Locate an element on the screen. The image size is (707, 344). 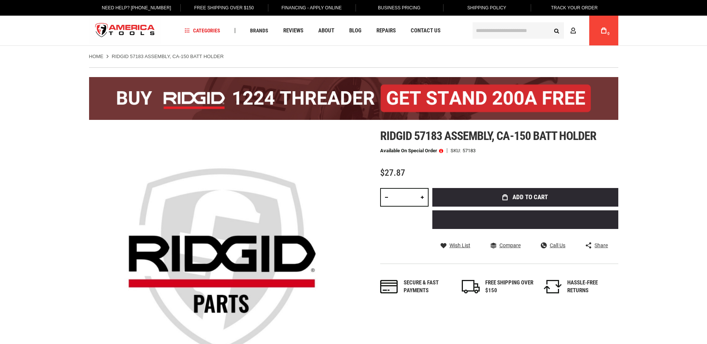
span: Repairs is located at coordinates (386, 31).